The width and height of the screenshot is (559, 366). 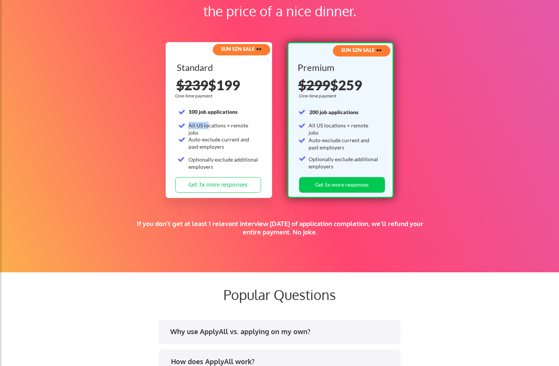 I want to click on button: Get 3x more responses, so click(x=218, y=185).